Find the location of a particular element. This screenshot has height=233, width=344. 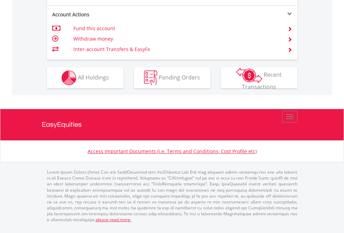

p: Lorem Ipsum Dolors (Ame) Con a/e SeddOeiusmod tem InciDiduntut Lab Etd mag aliquaen admin veniamq... is located at coordinates (172, 196).